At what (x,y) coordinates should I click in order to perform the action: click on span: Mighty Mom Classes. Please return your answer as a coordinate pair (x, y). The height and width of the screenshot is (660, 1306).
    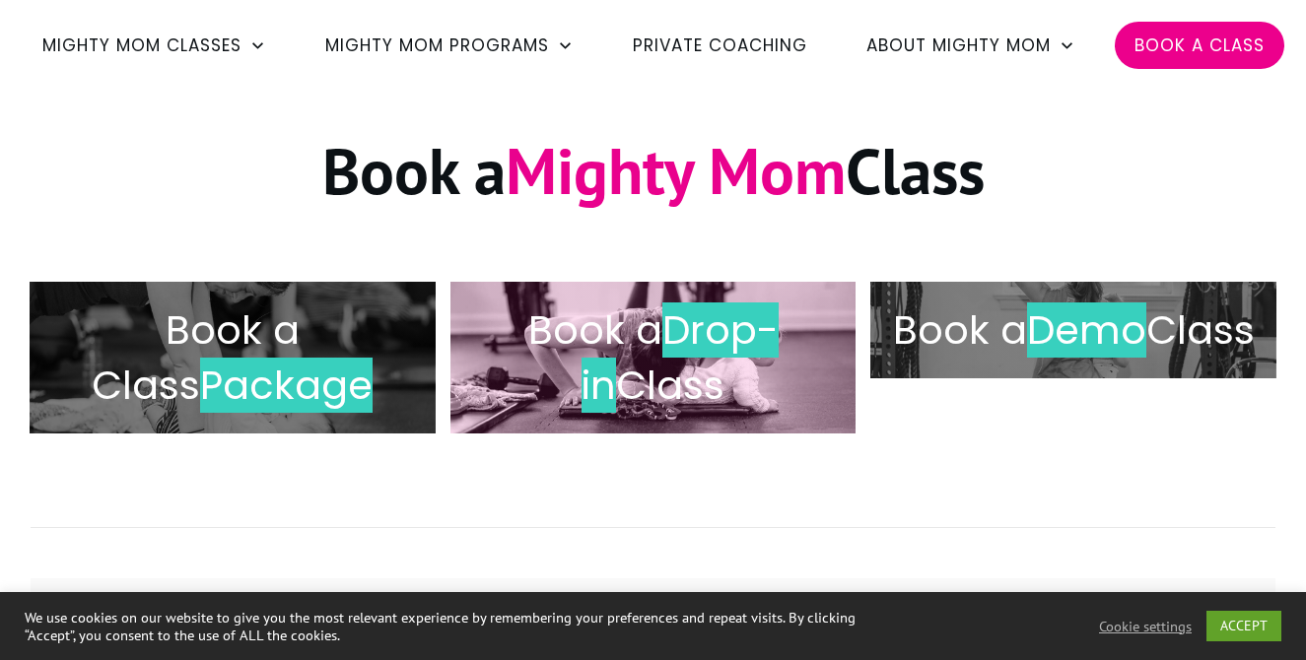
    Looking at the image, I should click on (142, 45).